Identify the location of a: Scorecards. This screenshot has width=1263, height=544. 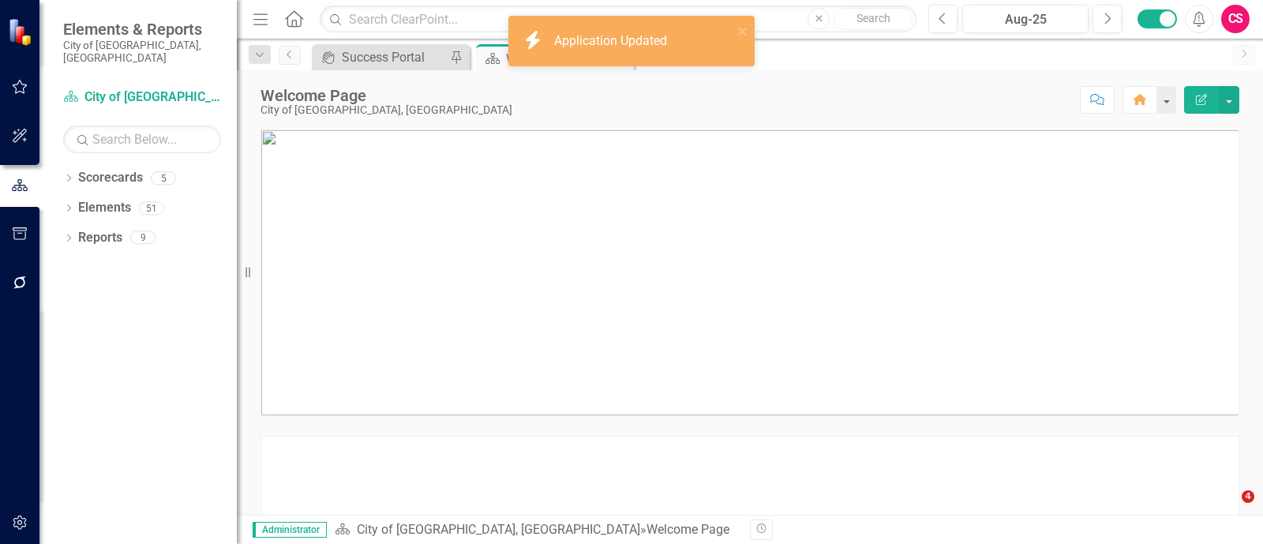
(111, 178).